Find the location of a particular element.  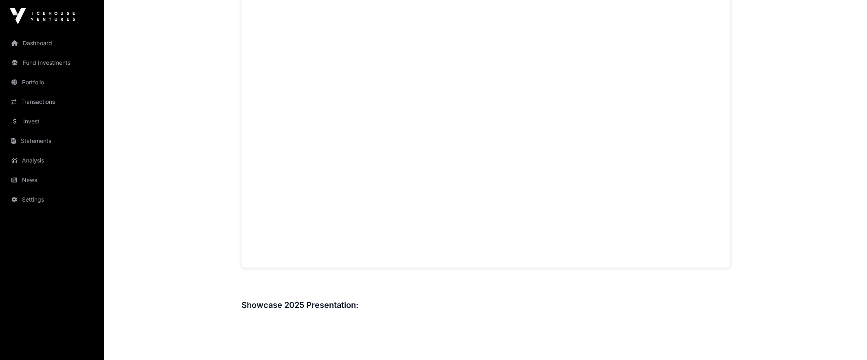

a: Invest is located at coordinates (52, 121).